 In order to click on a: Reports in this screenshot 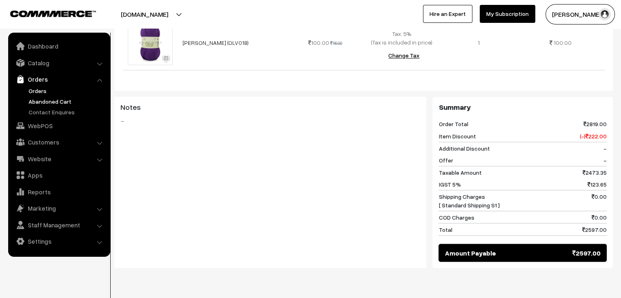, I will do `click(59, 192)`.